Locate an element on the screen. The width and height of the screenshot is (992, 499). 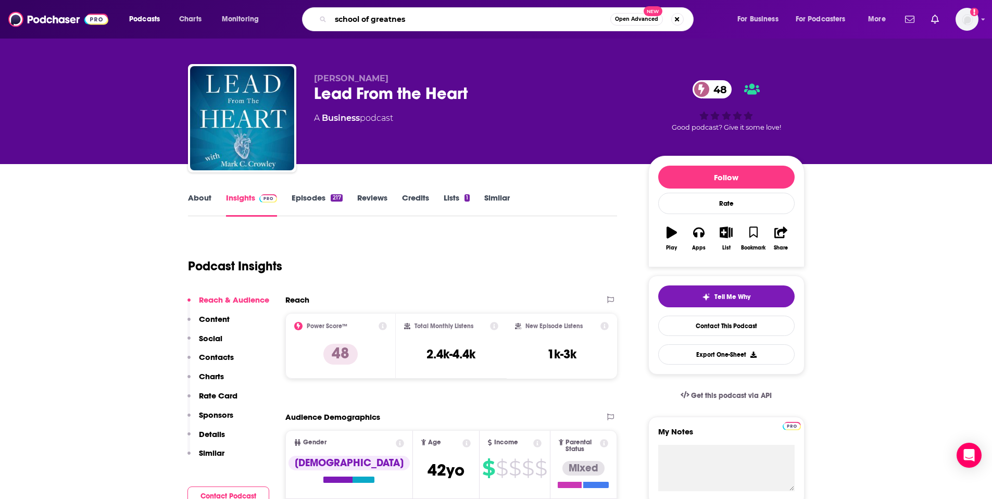
span: For Podcasters is located at coordinates (820, 19).